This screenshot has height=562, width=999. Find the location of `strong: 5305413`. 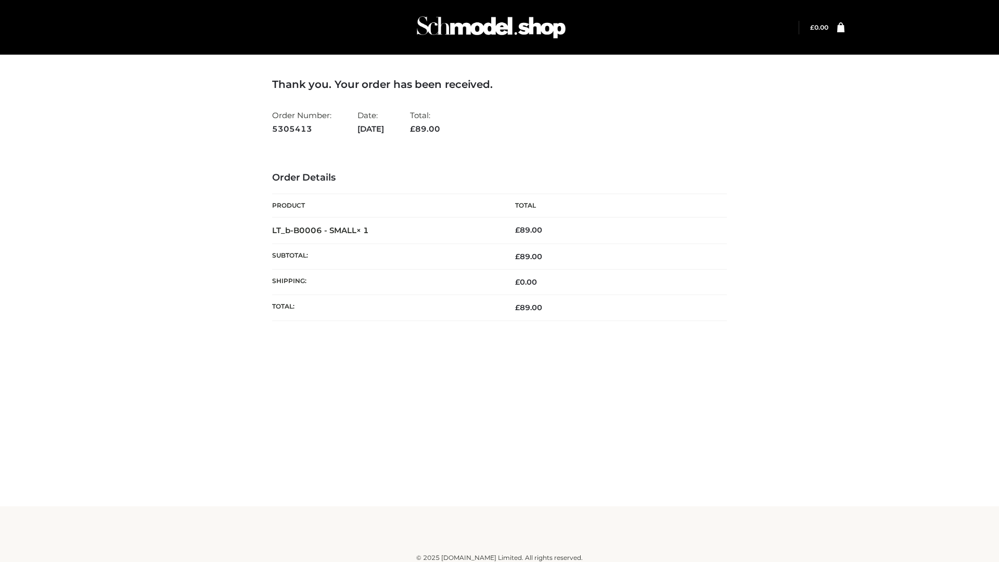

strong: 5305413 is located at coordinates (302, 129).